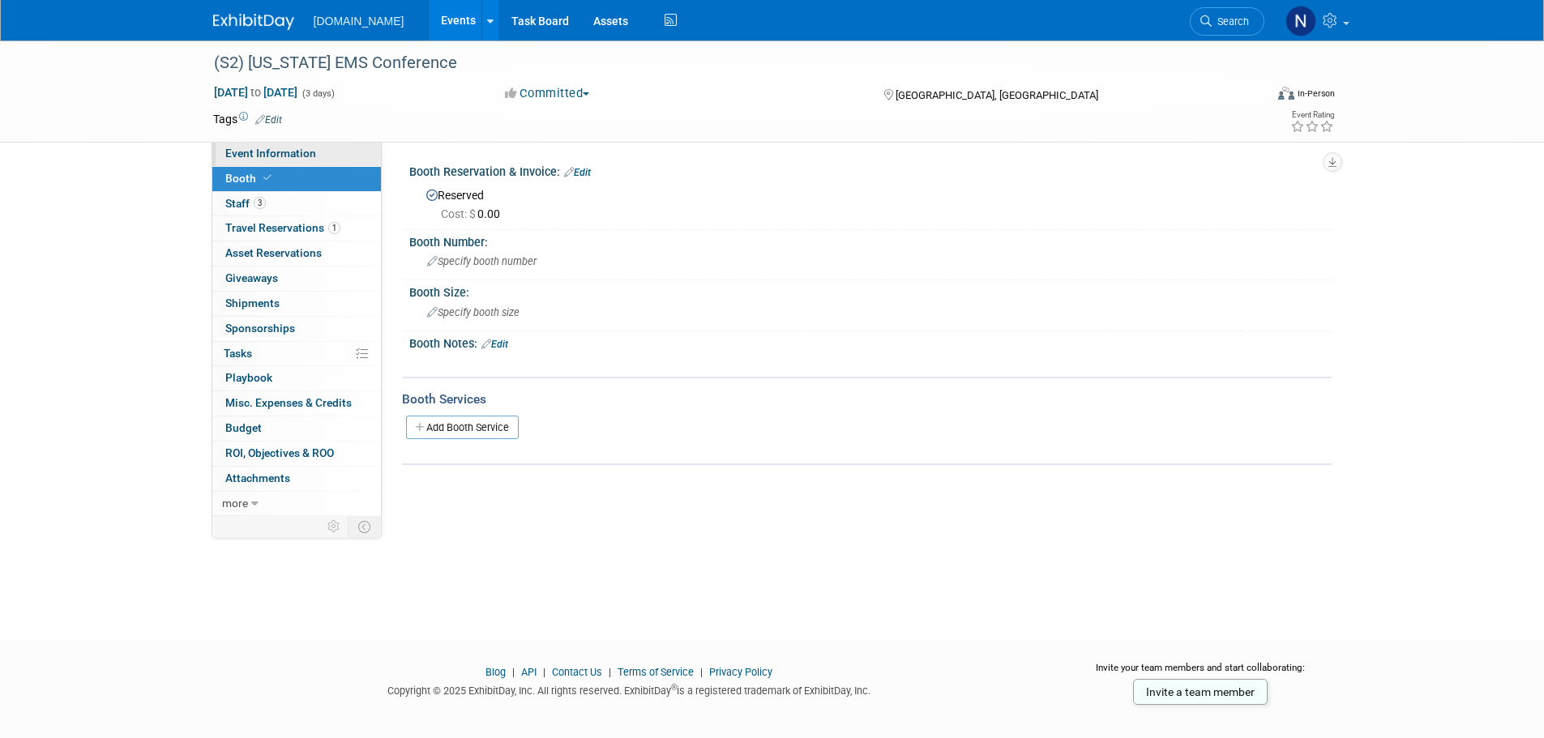 This screenshot has width=1544, height=738. I want to click on span: to, so click(255, 92).